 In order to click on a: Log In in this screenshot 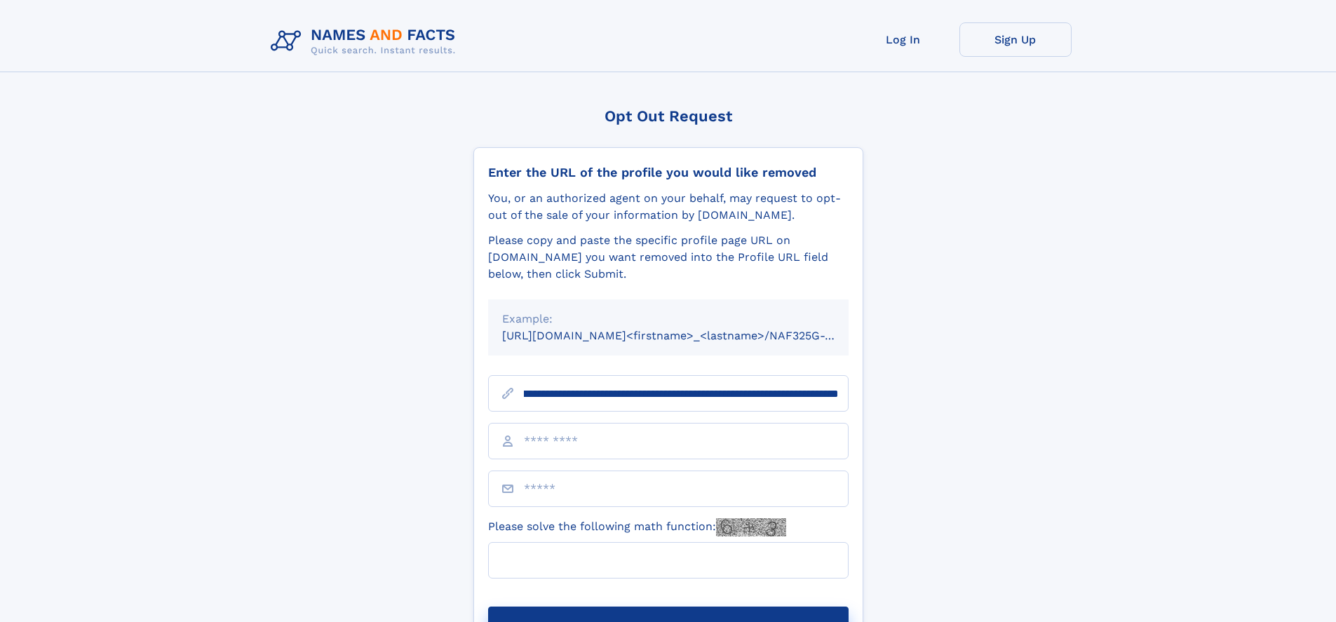, I will do `click(903, 39)`.